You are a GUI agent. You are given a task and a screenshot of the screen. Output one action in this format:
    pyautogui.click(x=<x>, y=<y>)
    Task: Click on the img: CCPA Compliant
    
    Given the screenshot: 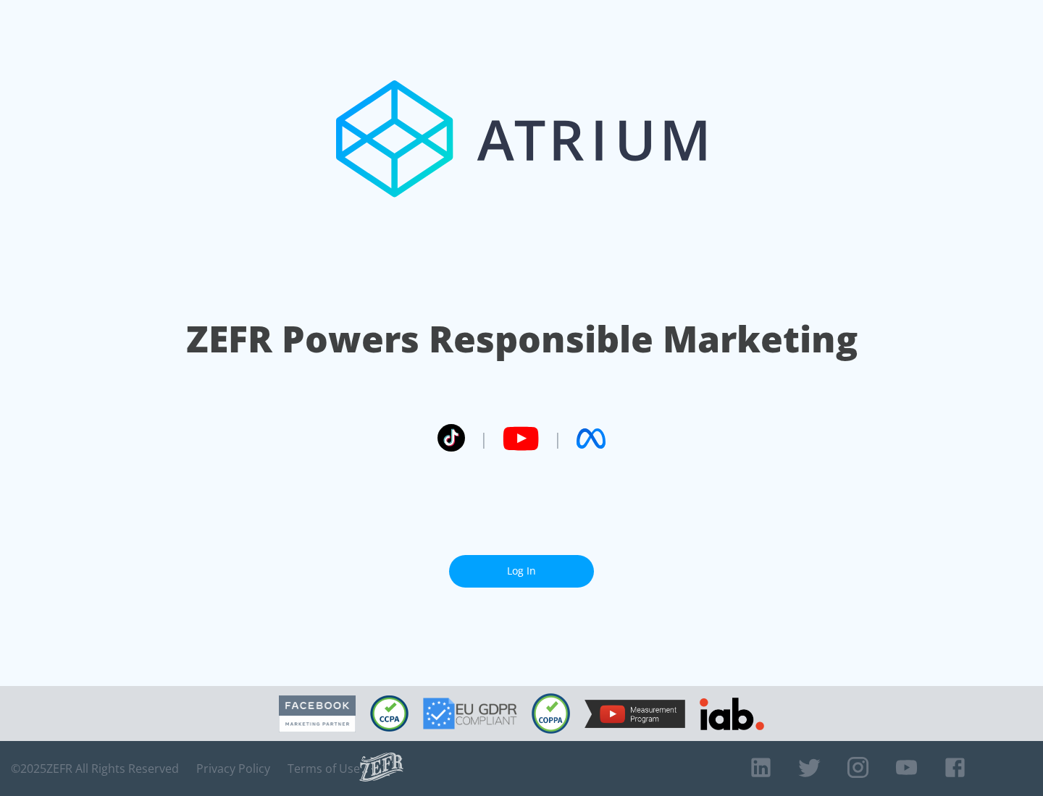 What is the action you would take?
    pyautogui.click(x=389, y=714)
    